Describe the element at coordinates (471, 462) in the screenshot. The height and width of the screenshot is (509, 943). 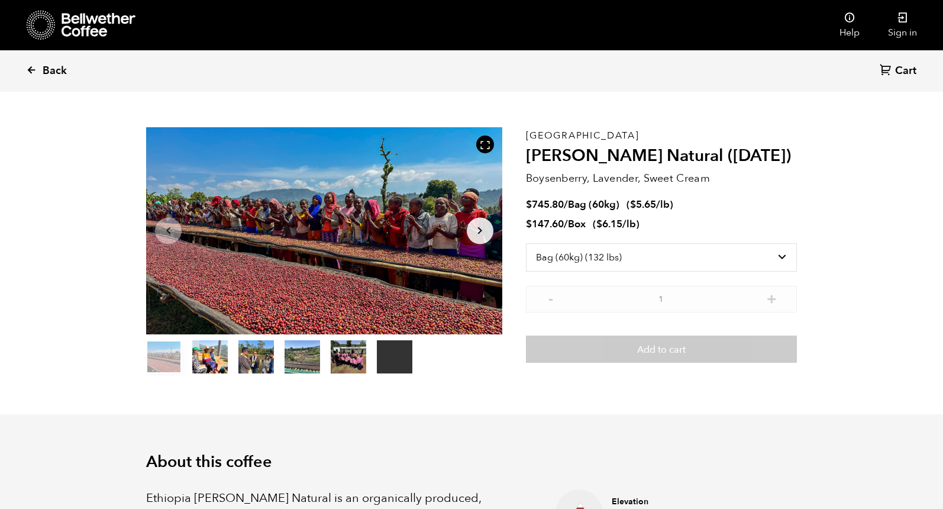
I see `h2: About this coffee` at that location.